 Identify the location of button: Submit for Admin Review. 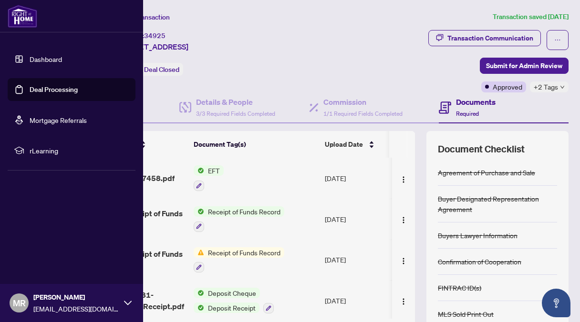
(524, 66).